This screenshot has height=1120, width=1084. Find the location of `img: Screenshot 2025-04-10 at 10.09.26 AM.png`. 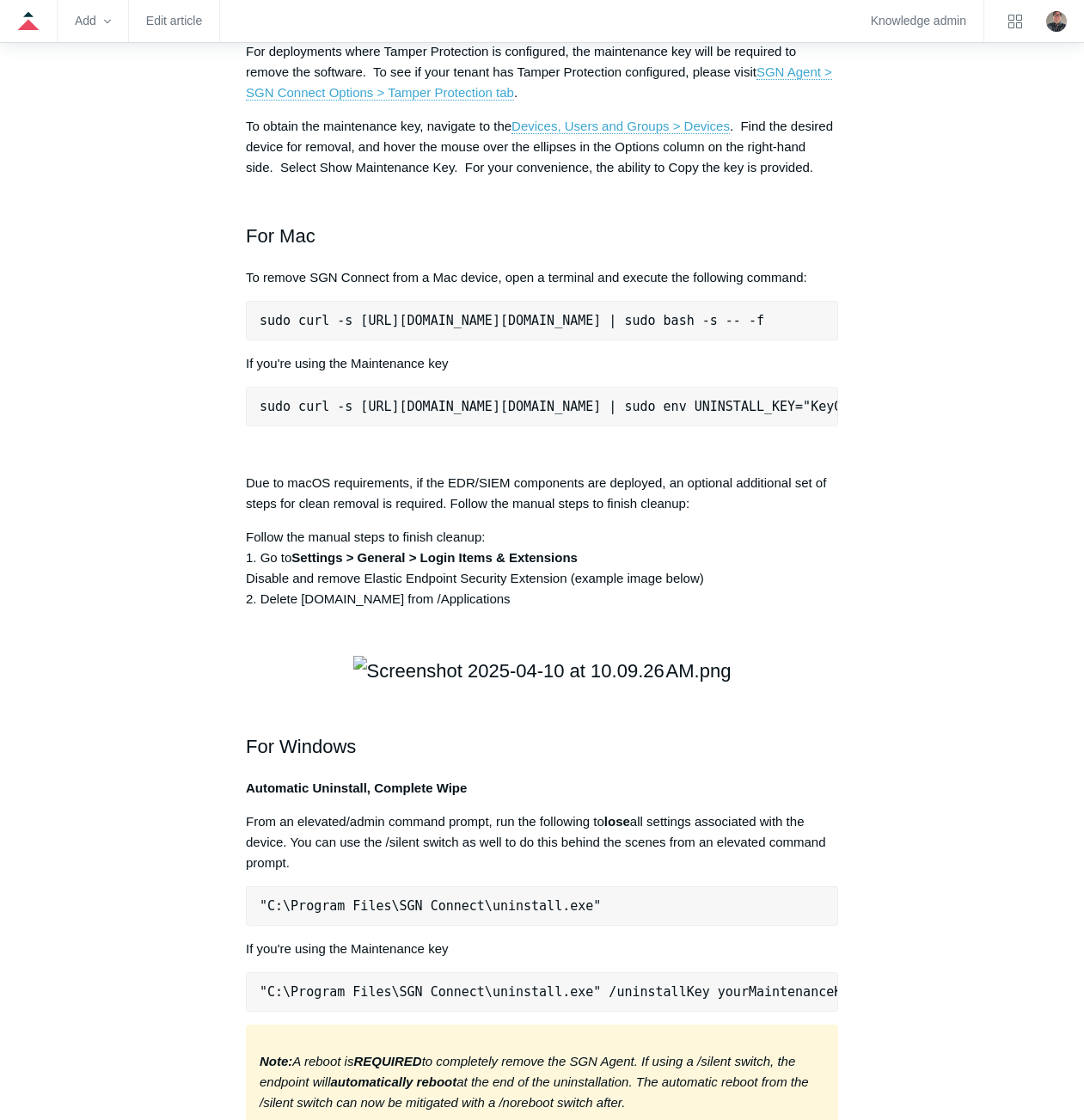

img: Screenshot 2025-04-10 at 10.09.26 AM.png is located at coordinates (542, 671).